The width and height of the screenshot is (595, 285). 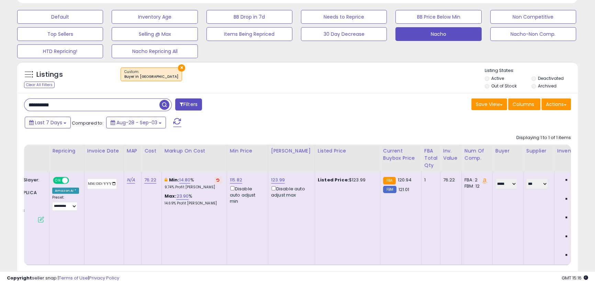 I want to click on span: 2025-09-11 15:16 GMT, so click(x=575, y=277).